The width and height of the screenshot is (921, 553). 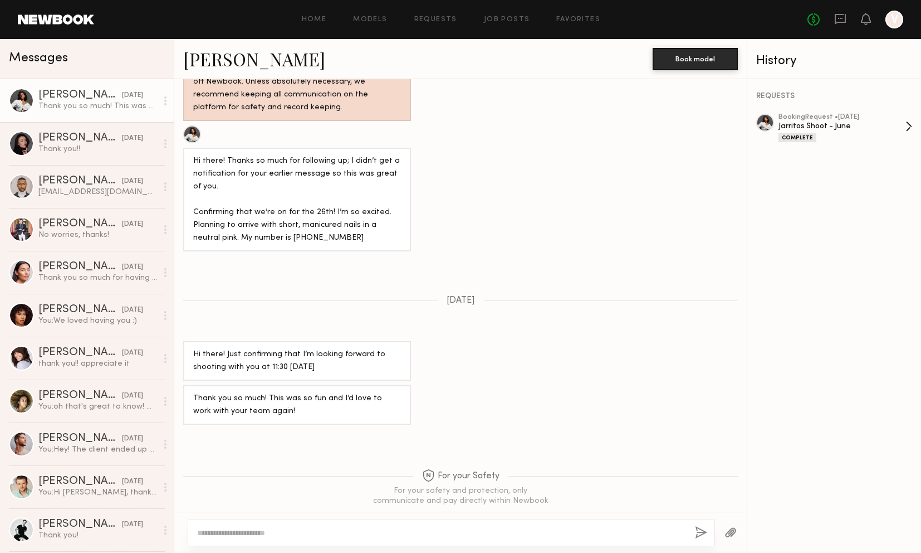 What do you see at coordinates (436, 19) in the screenshot?
I see `a: Requests` at bounding box center [436, 19].